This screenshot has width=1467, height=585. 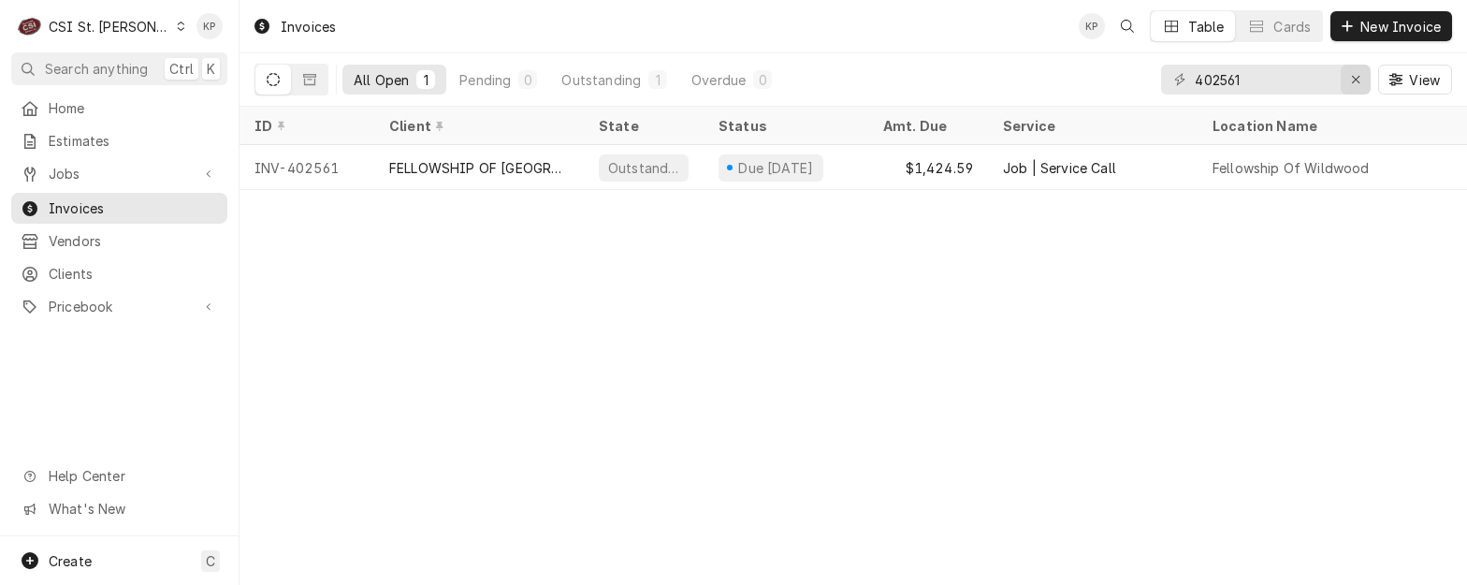 I want to click on div: C, so click(x=30, y=26).